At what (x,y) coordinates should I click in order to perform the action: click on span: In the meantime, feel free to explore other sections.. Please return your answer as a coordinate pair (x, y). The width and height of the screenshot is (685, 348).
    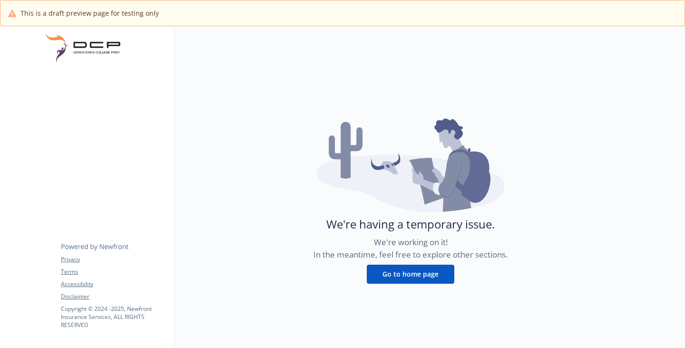
    Looking at the image, I should click on (410, 254).